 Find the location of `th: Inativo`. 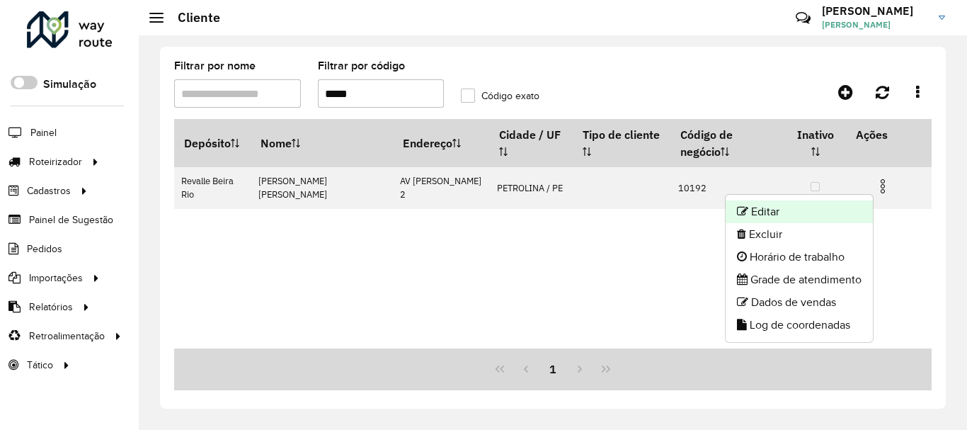

th: Inativo is located at coordinates (816, 143).